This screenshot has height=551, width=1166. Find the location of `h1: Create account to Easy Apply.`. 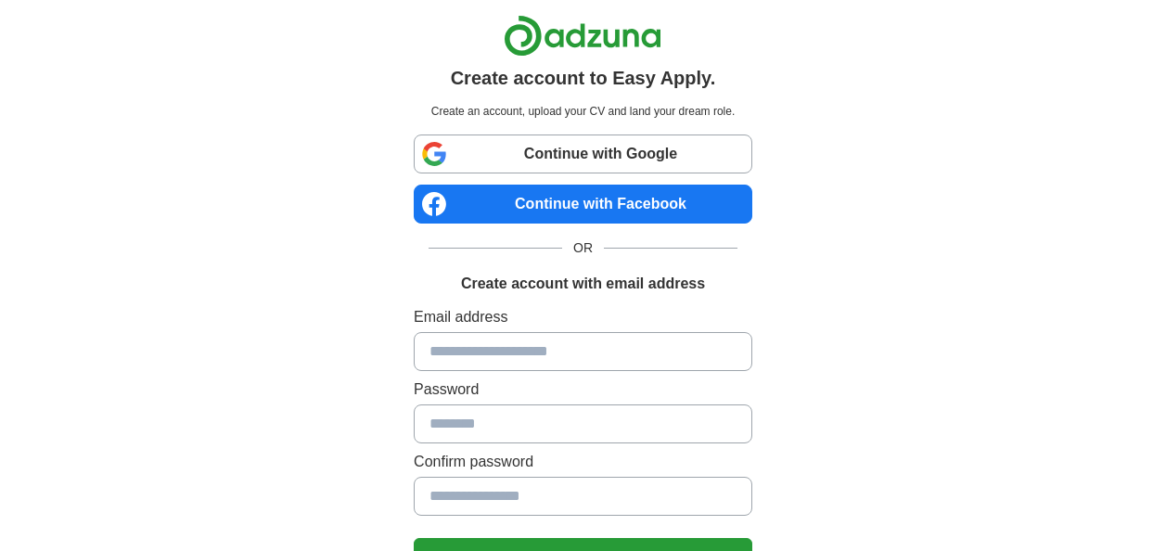

h1: Create account to Easy Apply. is located at coordinates (583, 78).